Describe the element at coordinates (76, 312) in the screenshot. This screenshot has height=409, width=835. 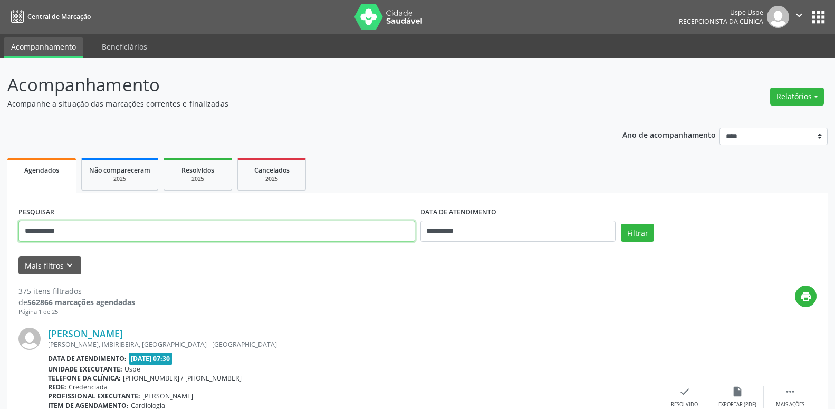
I see `div: Página 1 de 25` at that location.